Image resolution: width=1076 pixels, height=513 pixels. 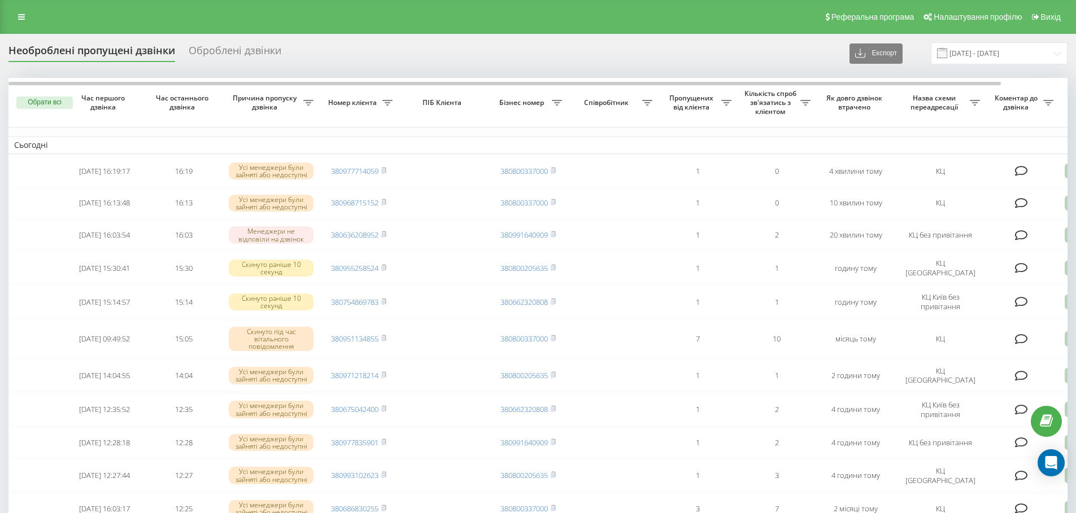 What do you see at coordinates (355, 443) in the screenshot?
I see `a: 380977835901` at bounding box center [355, 443].